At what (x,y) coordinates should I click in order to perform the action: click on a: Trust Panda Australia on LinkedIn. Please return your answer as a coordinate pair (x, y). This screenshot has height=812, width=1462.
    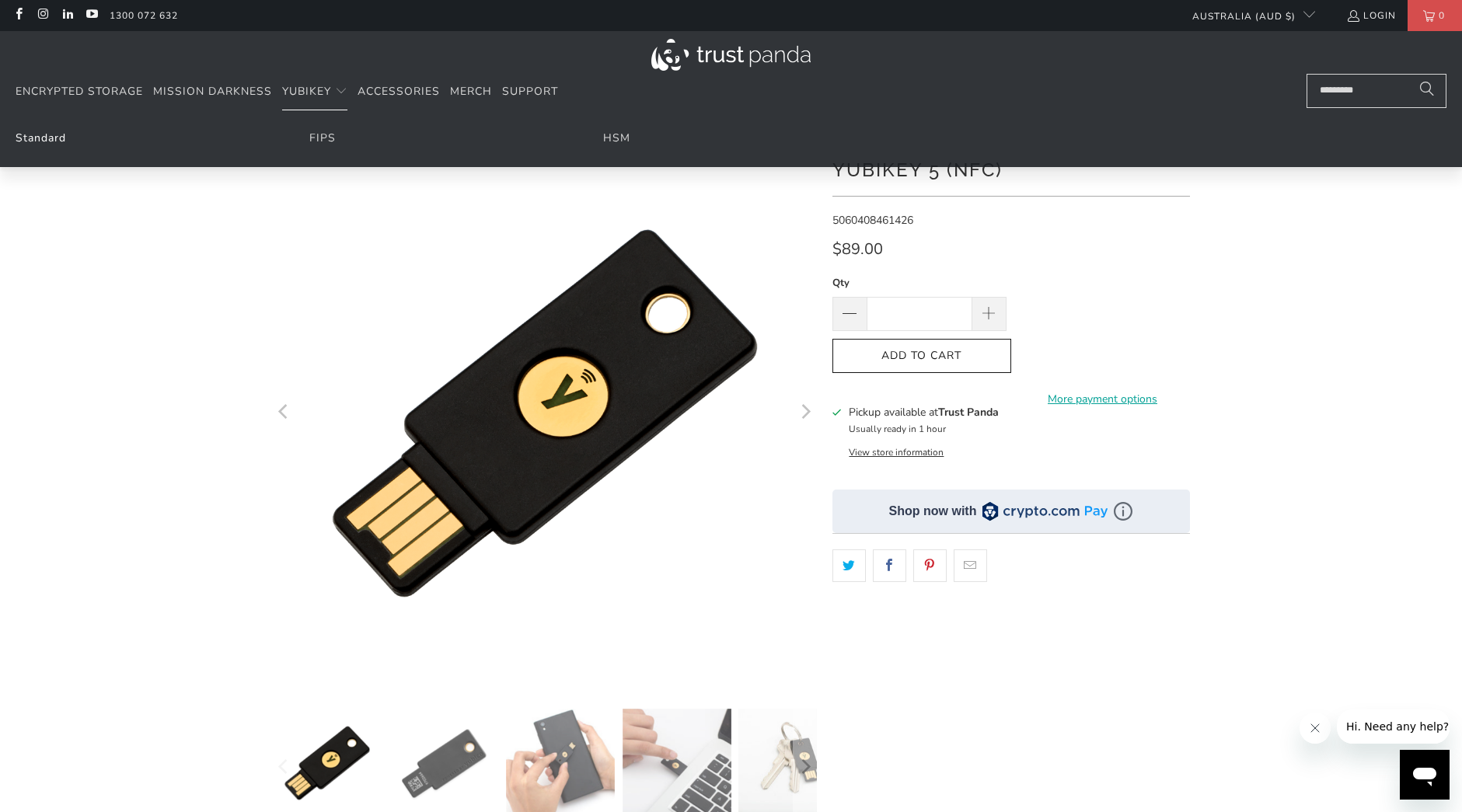
    Looking at the image, I should click on (67, 16).